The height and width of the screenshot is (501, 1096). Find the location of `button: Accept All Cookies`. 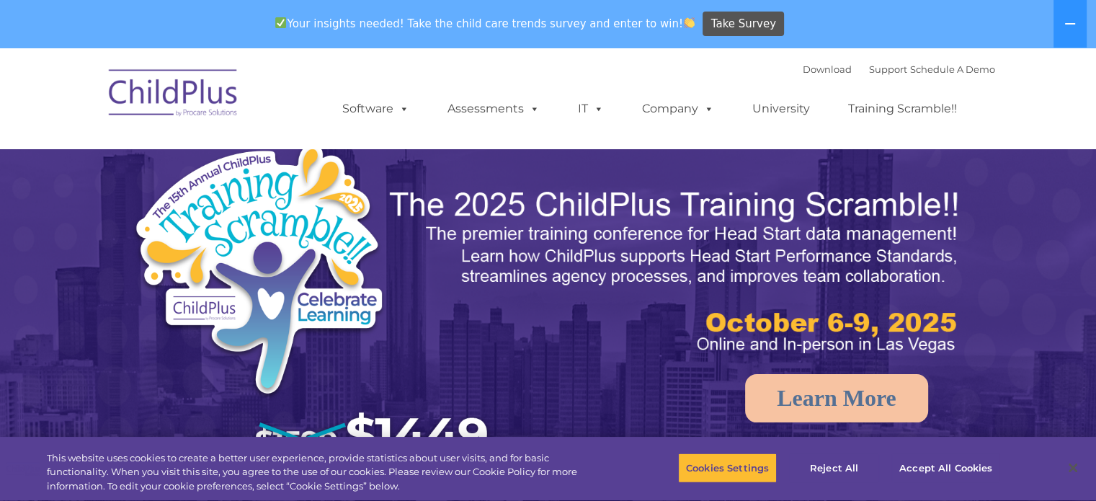

button: Accept All Cookies is located at coordinates (946, 468).